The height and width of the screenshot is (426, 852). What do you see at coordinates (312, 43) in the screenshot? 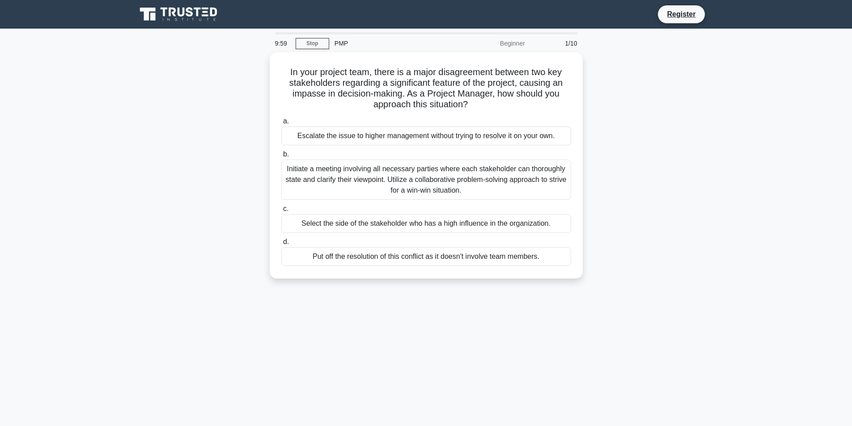
I see `a: Stop` at bounding box center [312, 43].